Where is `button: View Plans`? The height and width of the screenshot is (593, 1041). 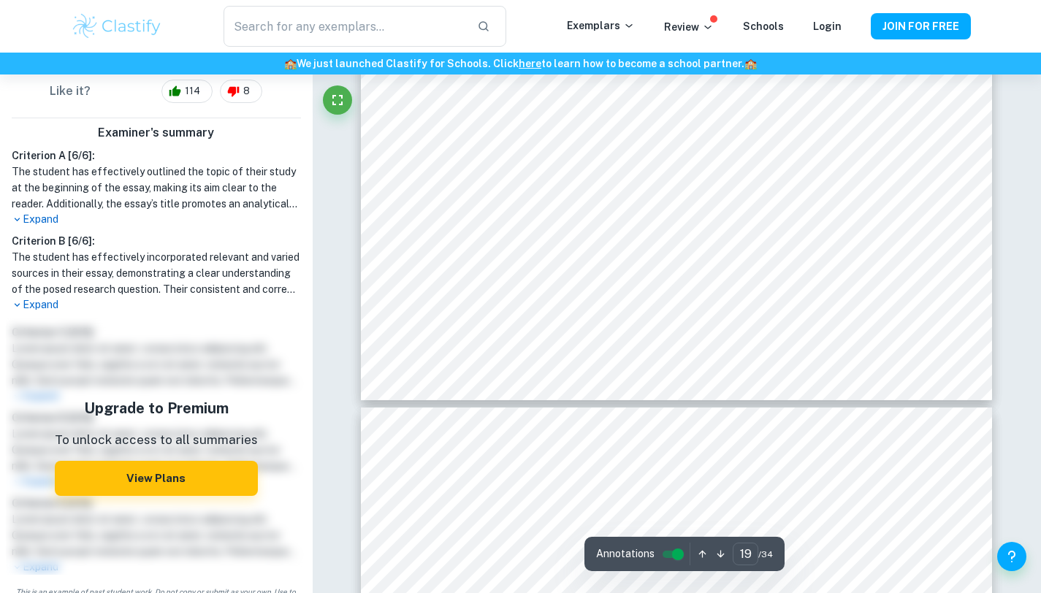
button: View Plans is located at coordinates (156, 479).